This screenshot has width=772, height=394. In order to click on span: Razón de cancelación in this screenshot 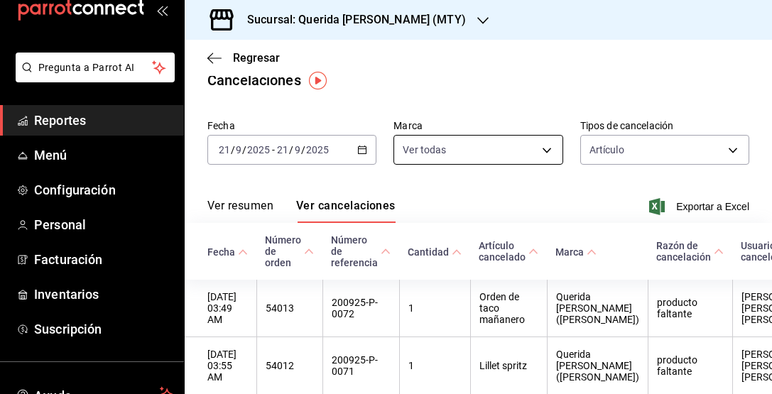, I will do `click(689, 251)`.